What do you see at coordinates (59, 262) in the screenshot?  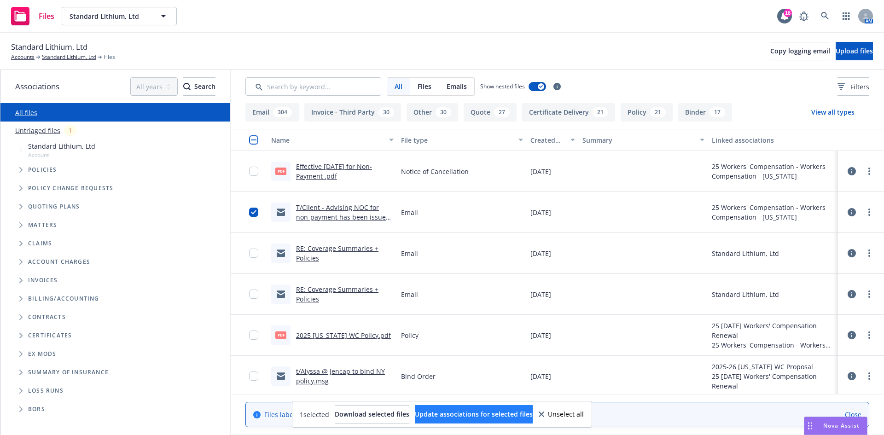 I see `span: Account charges` at bounding box center [59, 262].